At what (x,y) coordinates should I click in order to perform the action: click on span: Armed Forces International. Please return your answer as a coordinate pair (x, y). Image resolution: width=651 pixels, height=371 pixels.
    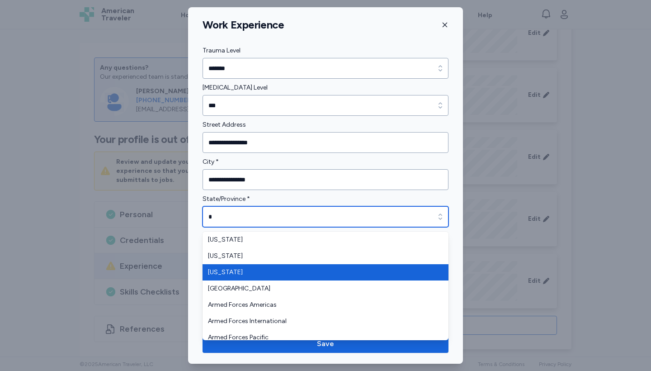
    Looking at the image, I should click on (320, 321).